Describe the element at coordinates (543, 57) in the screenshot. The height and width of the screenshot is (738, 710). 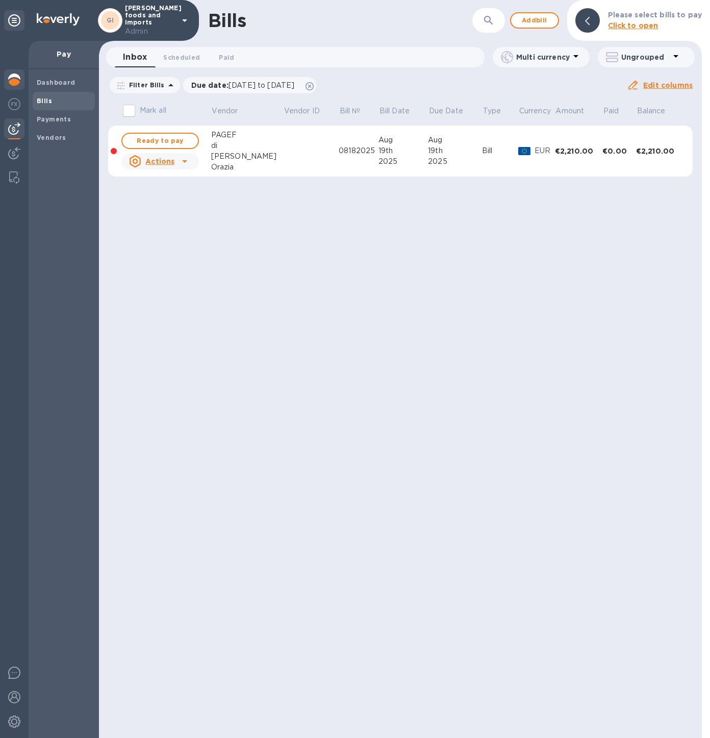
I see `p: Multi currency` at that location.